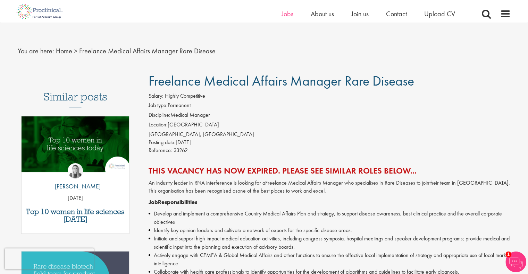 The height and width of the screenshot is (274, 528). I want to click on span: Highly Competitive, so click(185, 96).